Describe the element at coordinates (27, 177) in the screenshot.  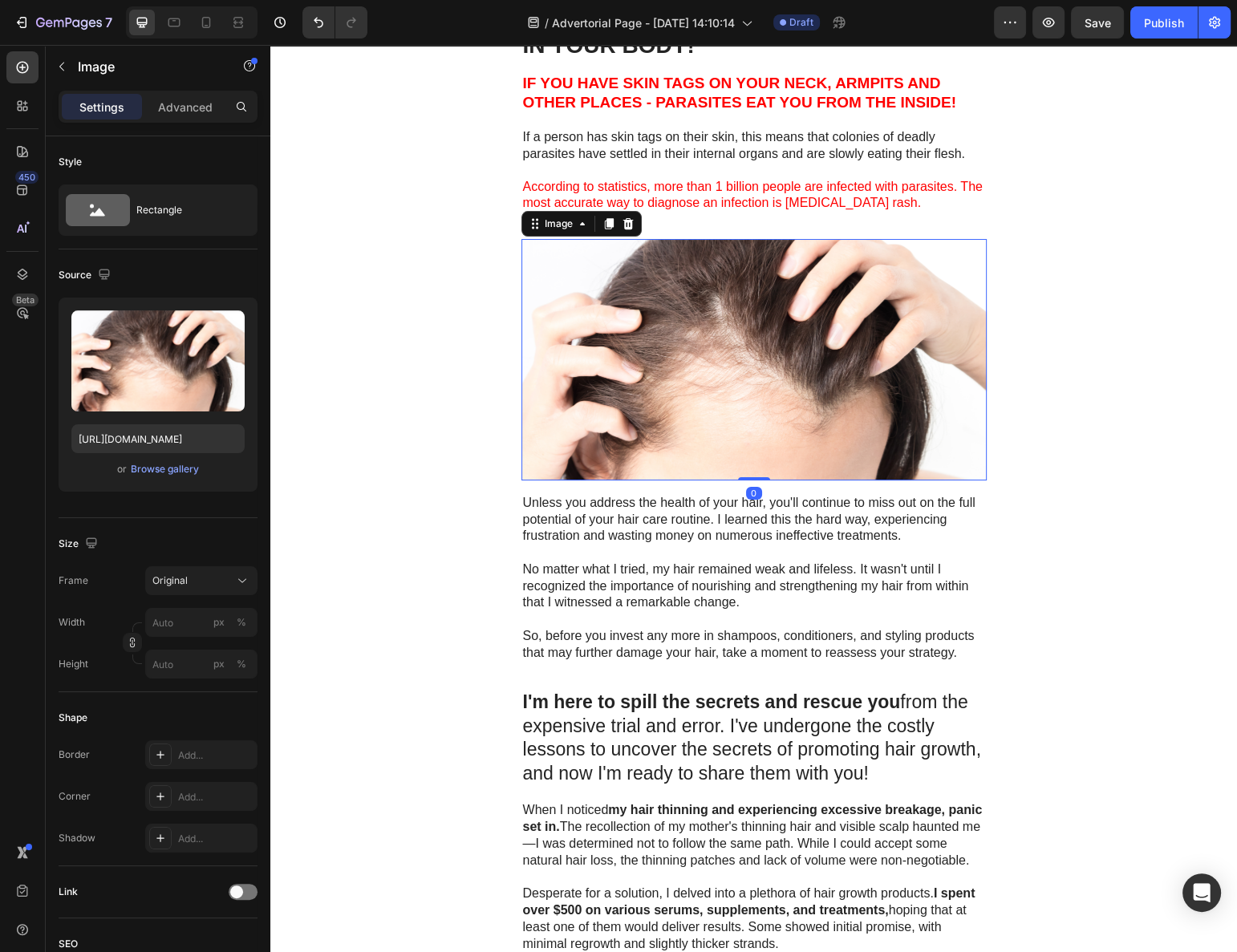
I see `div: 450` at that location.